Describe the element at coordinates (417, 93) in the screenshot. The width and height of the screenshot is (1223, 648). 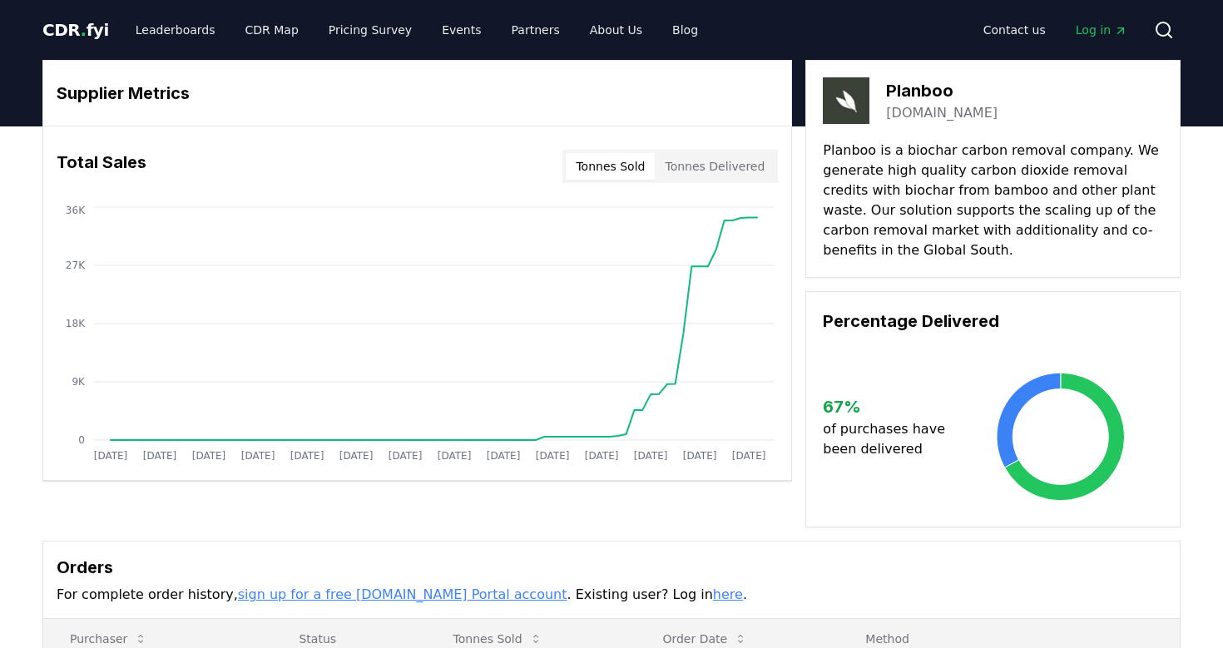
I see `h3: Supplier Metrics` at that location.